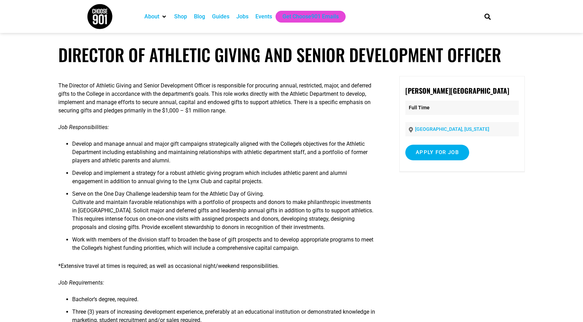 The width and height of the screenshot is (583, 322). What do you see at coordinates (221, 17) in the screenshot?
I see `div: Guides` at bounding box center [221, 17].